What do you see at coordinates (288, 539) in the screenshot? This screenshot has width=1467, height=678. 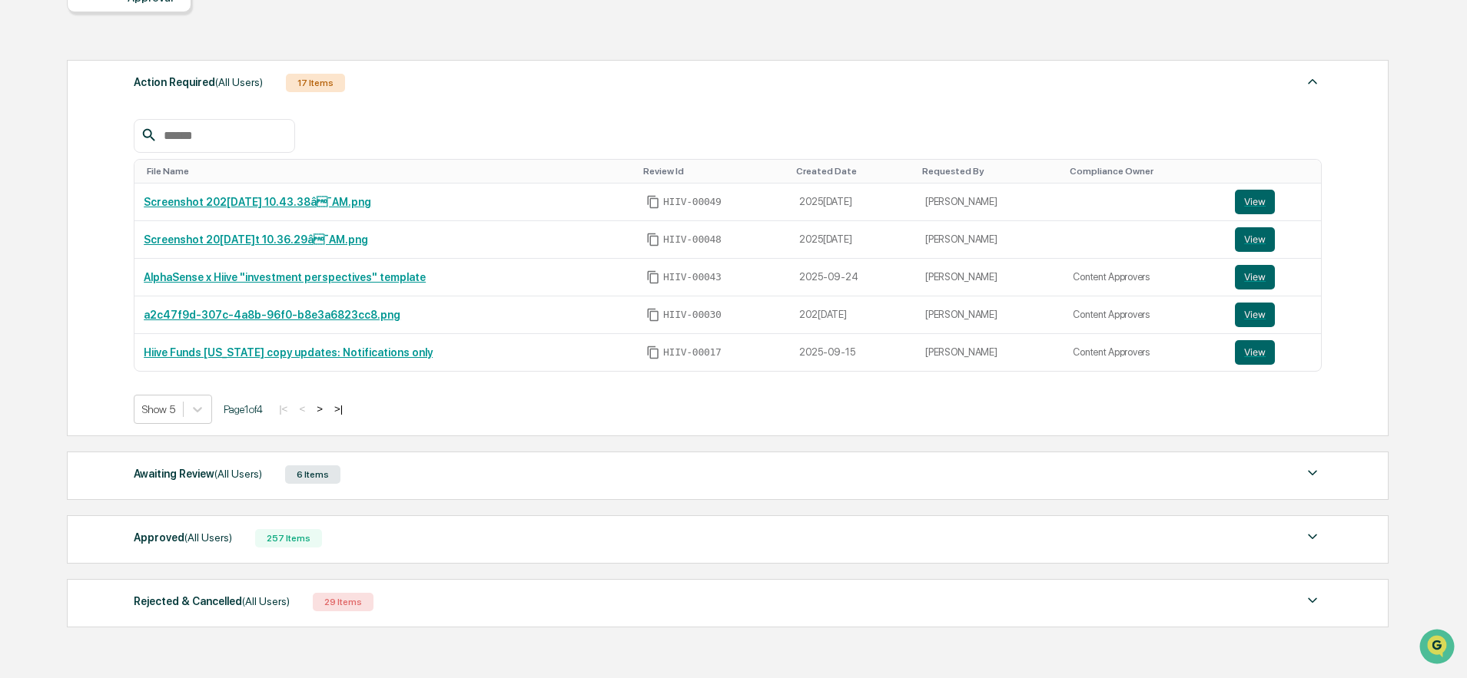 I see `div: 257 Items` at bounding box center [288, 539].